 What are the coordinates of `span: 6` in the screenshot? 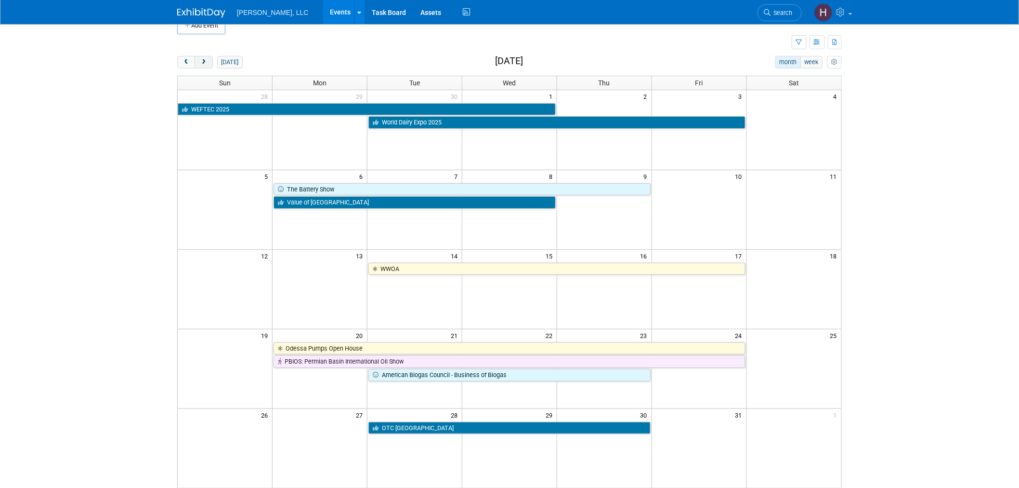 It's located at (363, 176).